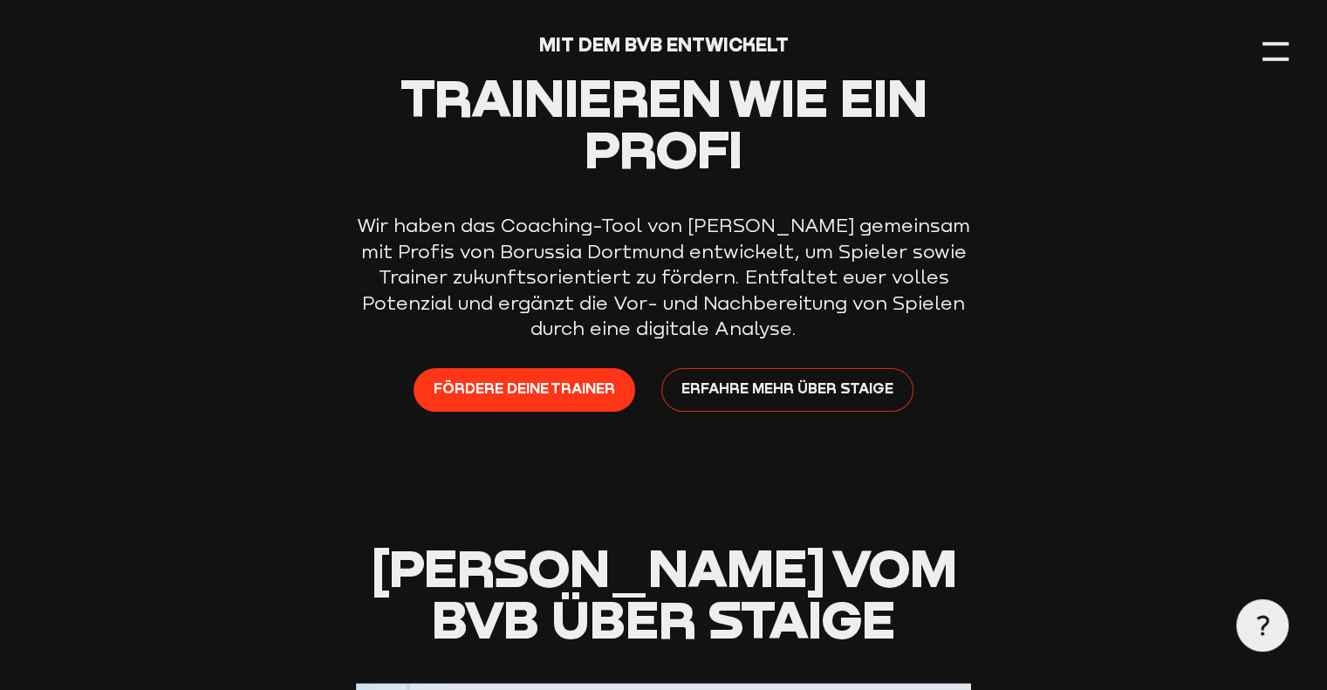  I want to click on a: Erfahre mehr über Staige, so click(787, 390).